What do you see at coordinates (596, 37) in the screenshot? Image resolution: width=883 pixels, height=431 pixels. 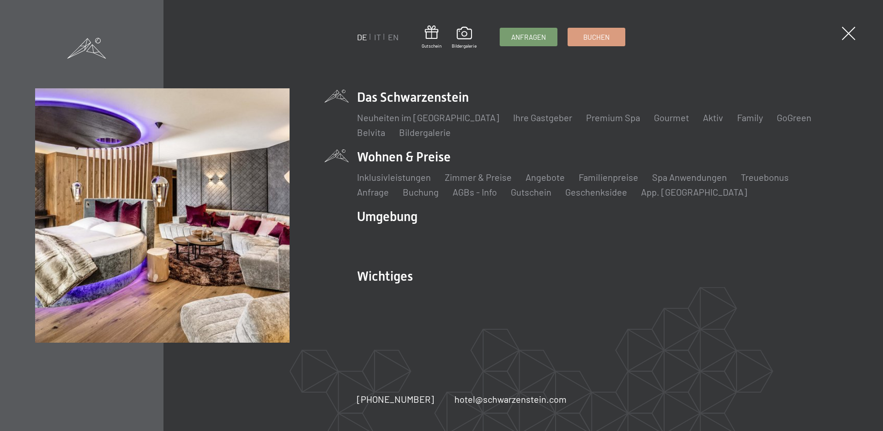 I see `span: Buchen` at bounding box center [596, 37].